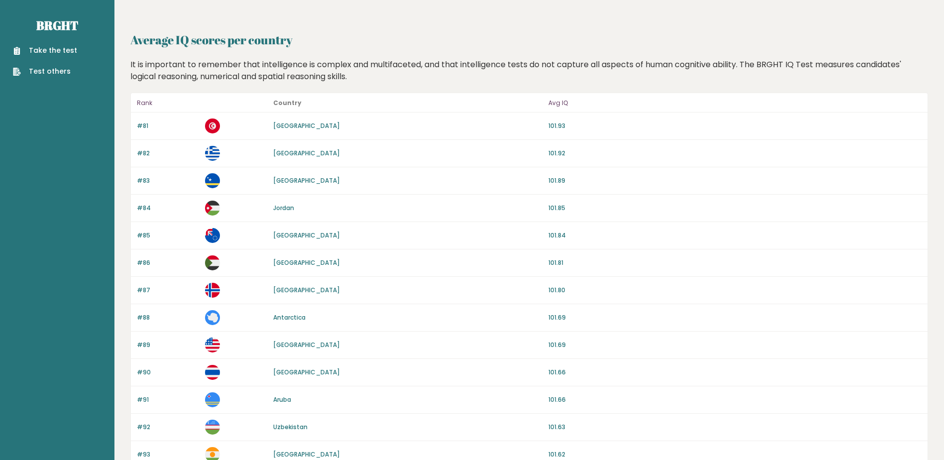 This screenshot has width=944, height=460. Describe the element at coordinates (168, 235) in the screenshot. I see `p: #85` at that location.